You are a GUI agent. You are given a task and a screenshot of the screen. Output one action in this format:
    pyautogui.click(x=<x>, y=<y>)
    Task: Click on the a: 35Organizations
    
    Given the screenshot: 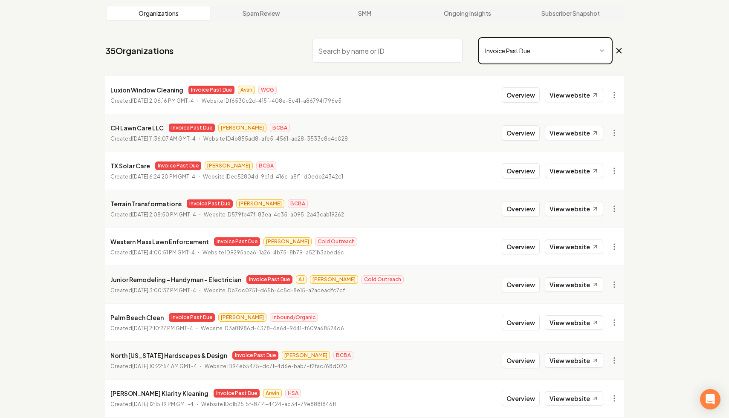 What is the action you would take?
    pyautogui.click(x=139, y=51)
    